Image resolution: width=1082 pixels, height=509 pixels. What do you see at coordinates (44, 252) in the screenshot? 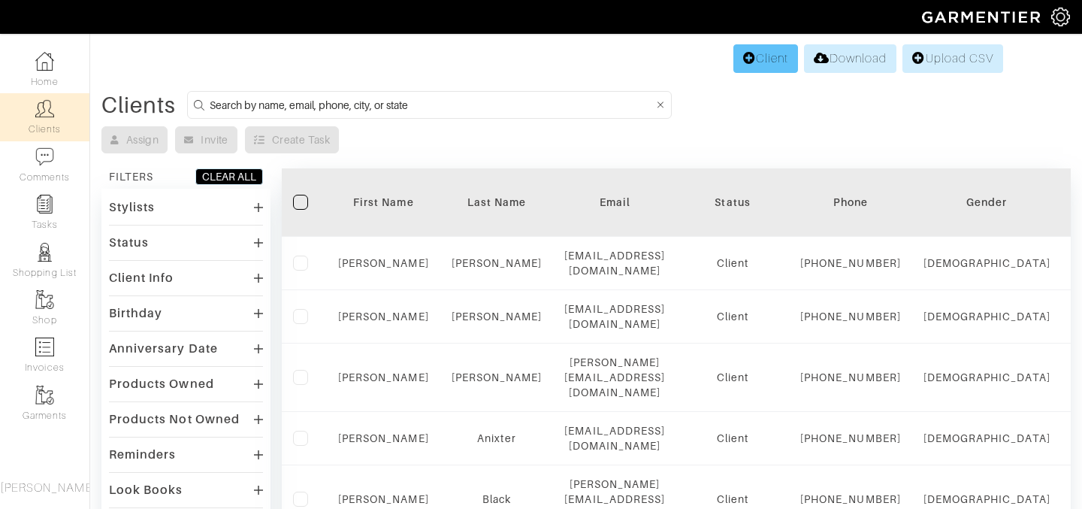
I see `img: stylists-icon-eb353228a002819b7ec25b43dbf5f0378dd9e0616d9560372ff212230b889e62.png` at bounding box center [44, 252].